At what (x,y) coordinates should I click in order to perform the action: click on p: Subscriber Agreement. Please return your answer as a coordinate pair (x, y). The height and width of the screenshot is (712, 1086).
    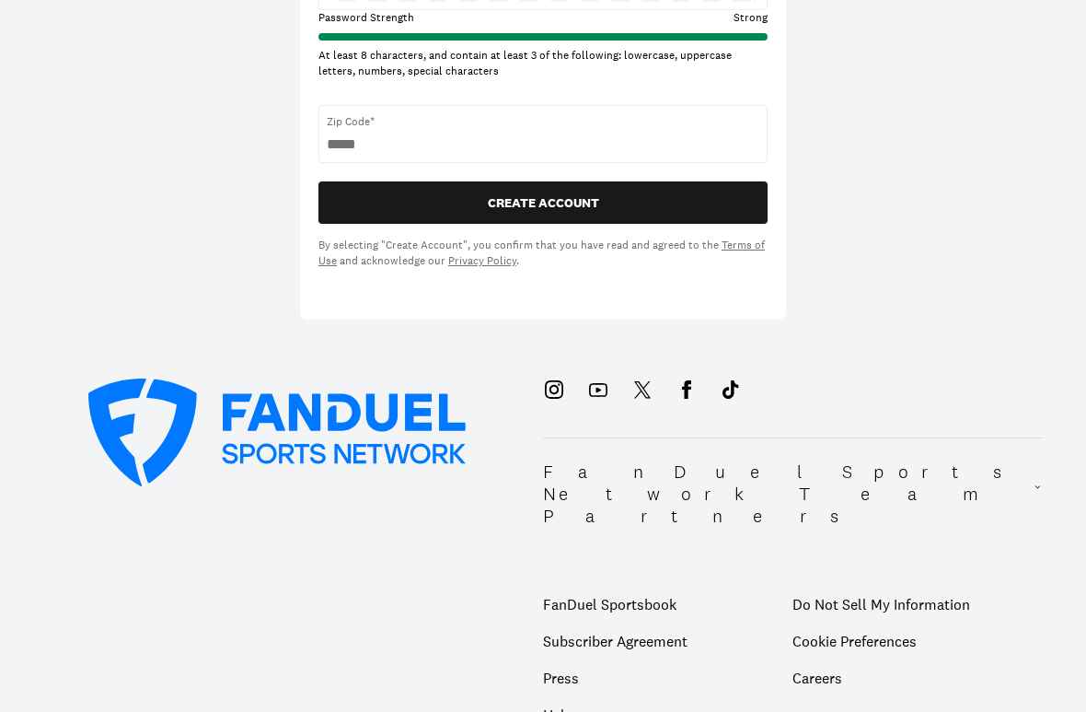
    Looking at the image, I should click on (667, 641).